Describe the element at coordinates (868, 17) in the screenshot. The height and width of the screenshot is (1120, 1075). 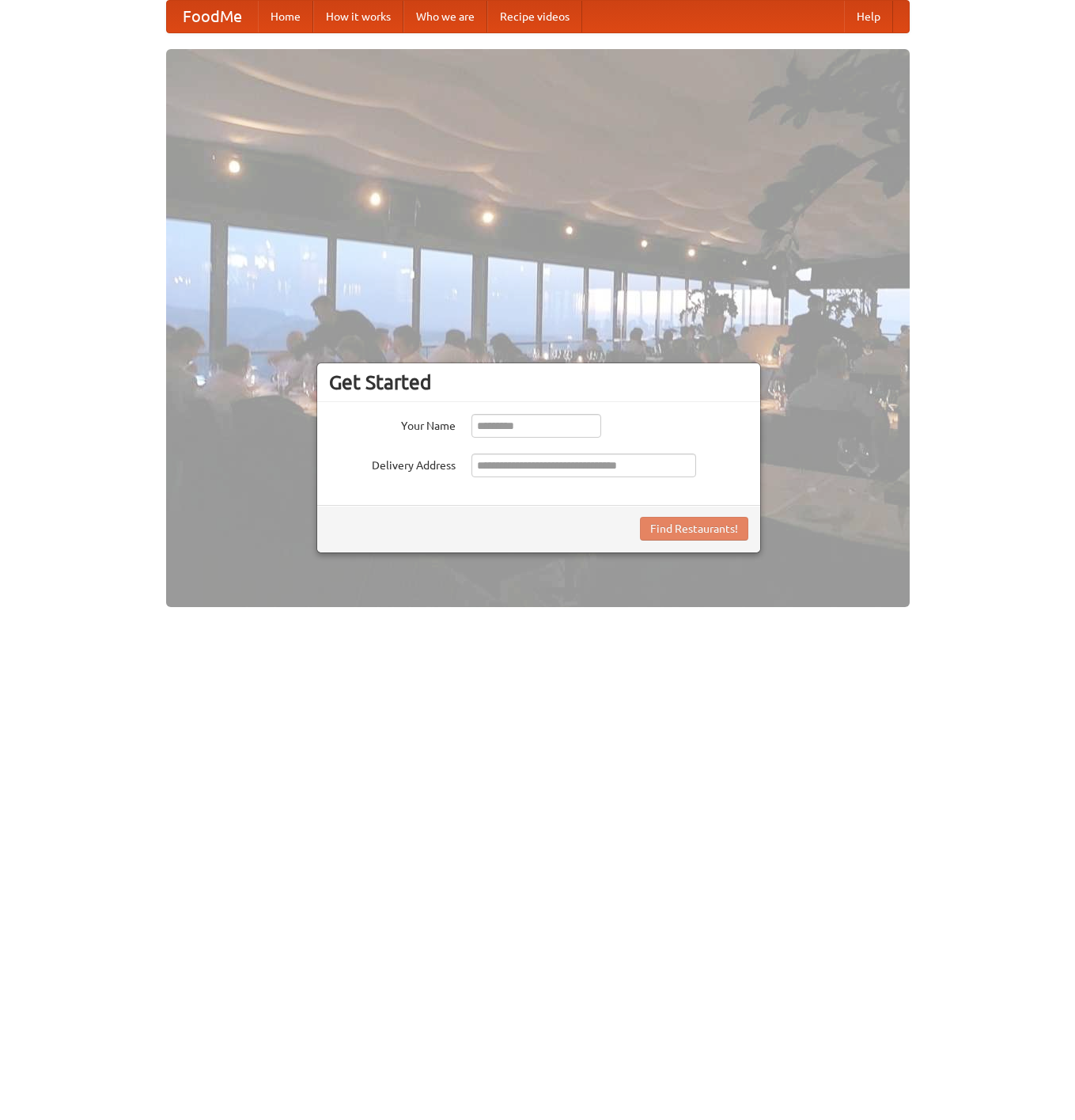
I see `a: Help` at that location.